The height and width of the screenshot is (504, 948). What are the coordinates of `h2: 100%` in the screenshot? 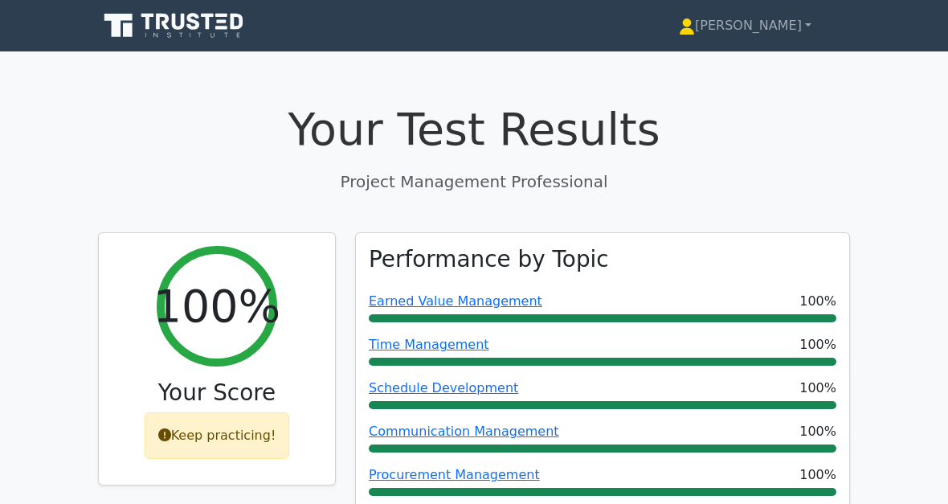 It's located at (217, 306).